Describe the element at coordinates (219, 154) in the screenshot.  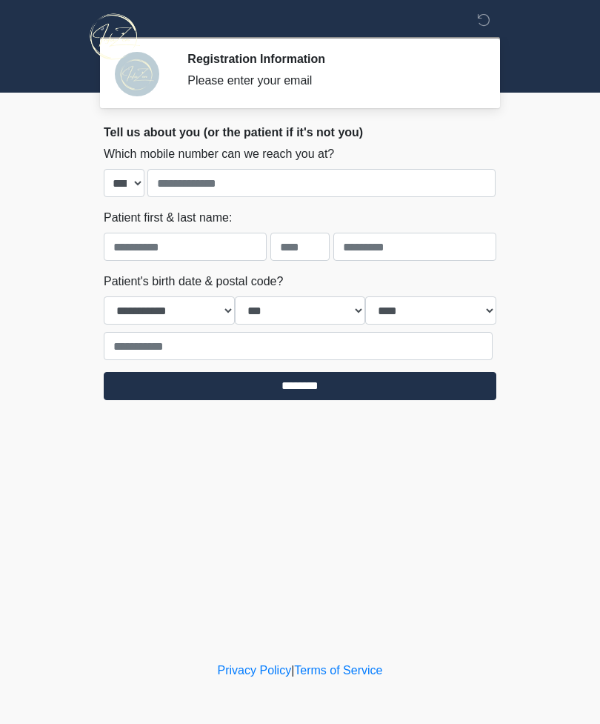
I see `label: Which mobile number can we reach you at?` at that location.